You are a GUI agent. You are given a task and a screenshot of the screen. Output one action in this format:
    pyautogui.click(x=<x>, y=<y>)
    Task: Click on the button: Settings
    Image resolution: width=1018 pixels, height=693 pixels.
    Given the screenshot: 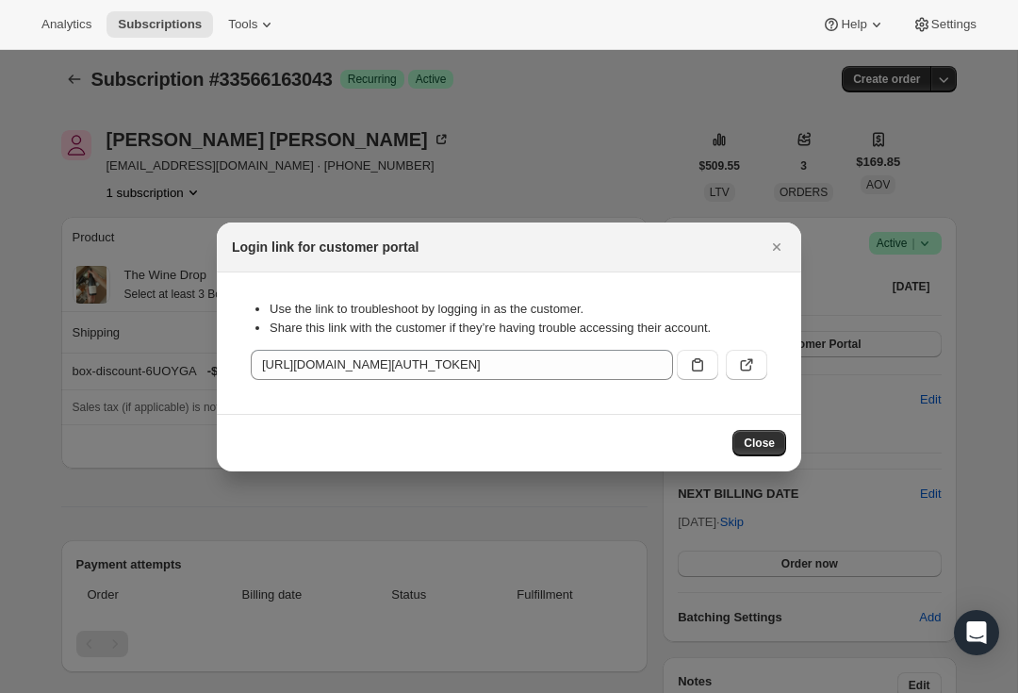 What is the action you would take?
    pyautogui.click(x=945, y=25)
    